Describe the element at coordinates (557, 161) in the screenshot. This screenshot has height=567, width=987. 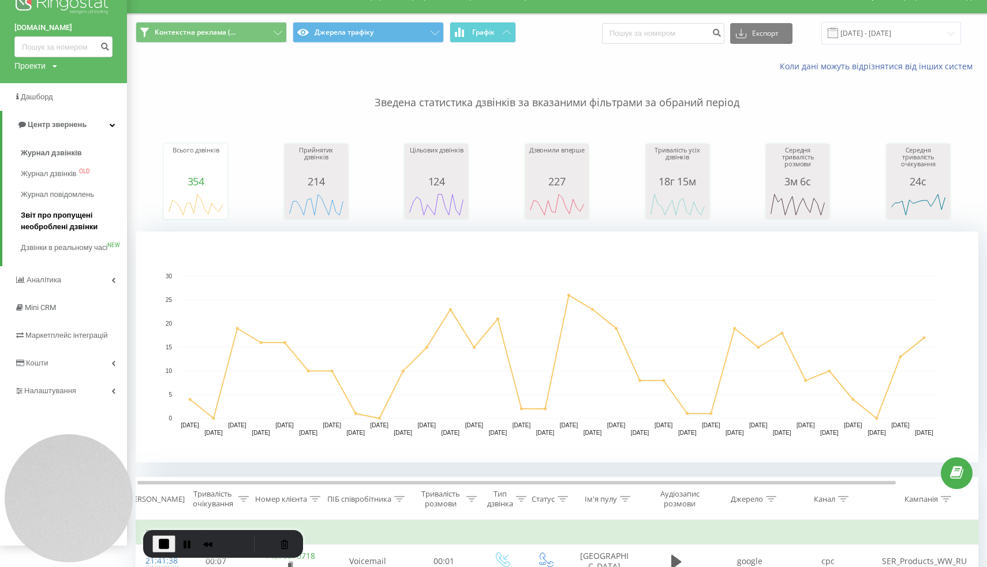
I see `div: Дзвонили вперше` at that location.